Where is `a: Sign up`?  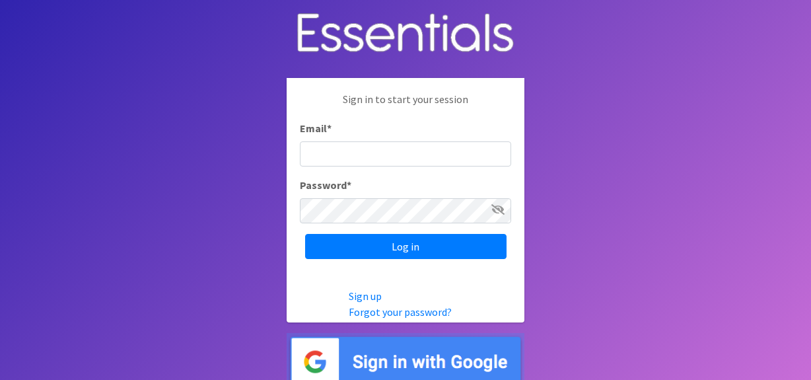
a: Sign up is located at coordinates (365, 296).